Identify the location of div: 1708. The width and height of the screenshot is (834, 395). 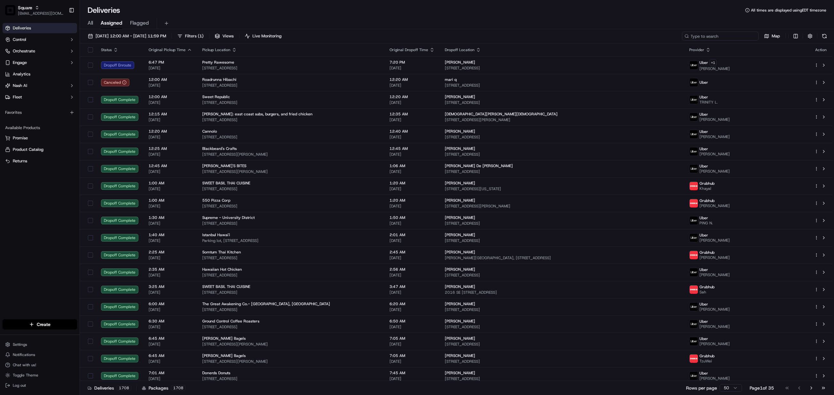
(124, 388).